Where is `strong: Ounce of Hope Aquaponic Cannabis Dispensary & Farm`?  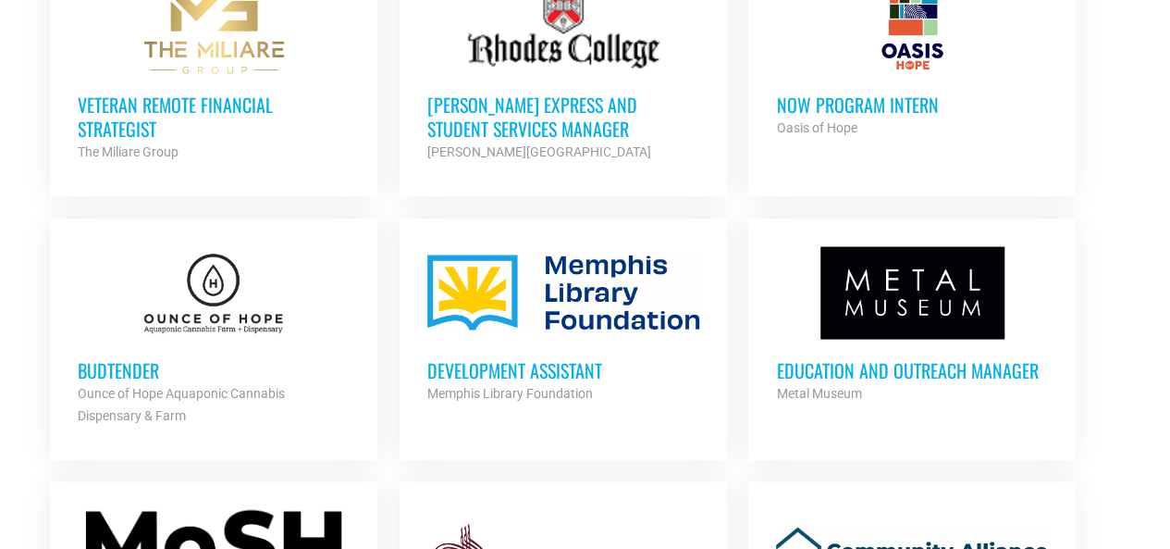 strong: Ounce of Hope Aquaponic Cannabis Dispensary & Farm is located at coordinates (181, 403).